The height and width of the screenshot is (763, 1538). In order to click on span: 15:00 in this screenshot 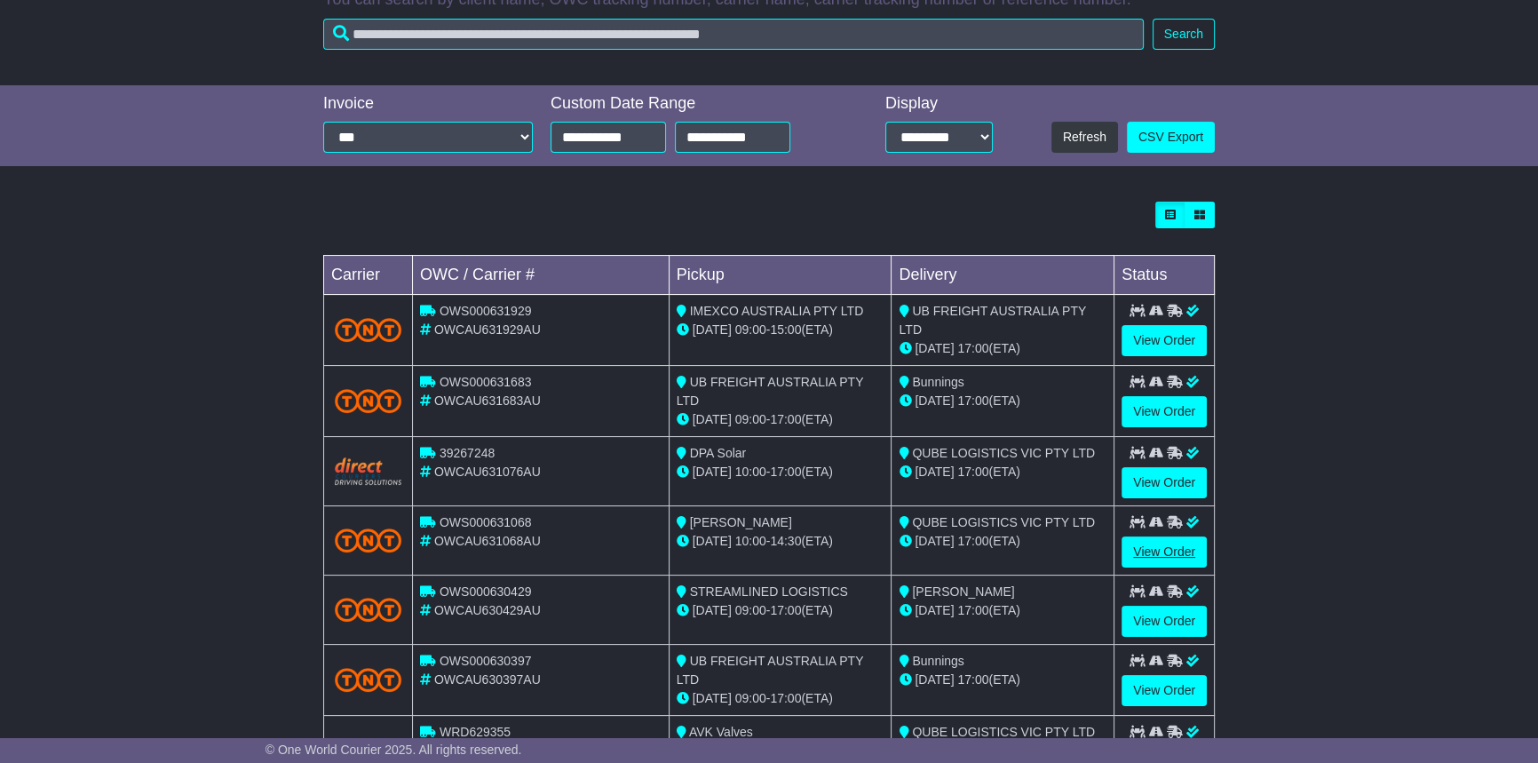, I will do `click(785, 329)`.